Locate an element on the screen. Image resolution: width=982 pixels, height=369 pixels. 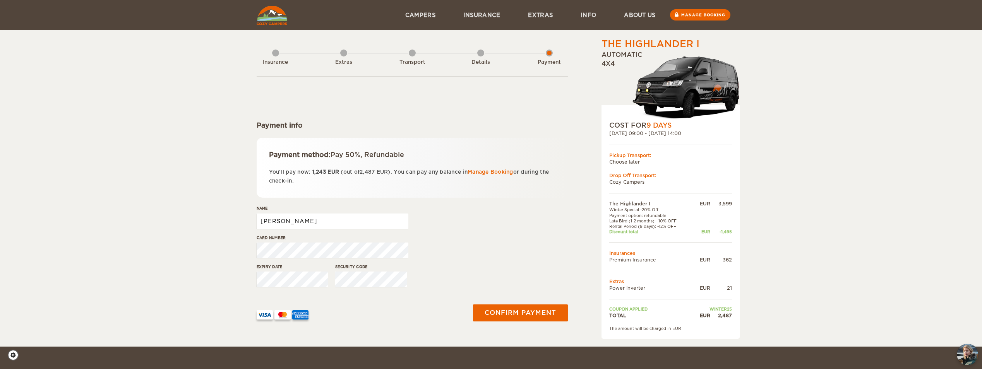
img: mastercard is located at coordinates (283, 315).